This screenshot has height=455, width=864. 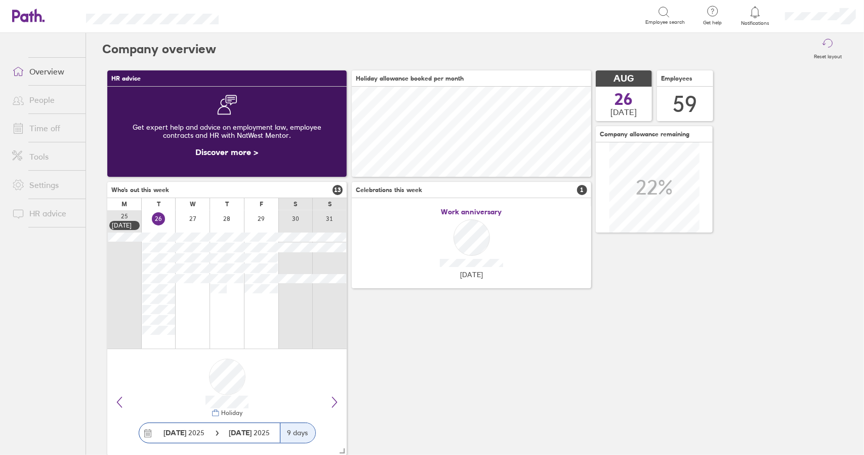 What do you see at coordinates (686, 104) in the screenshot?
I see `div: 59` at bounding box center [686, 104].